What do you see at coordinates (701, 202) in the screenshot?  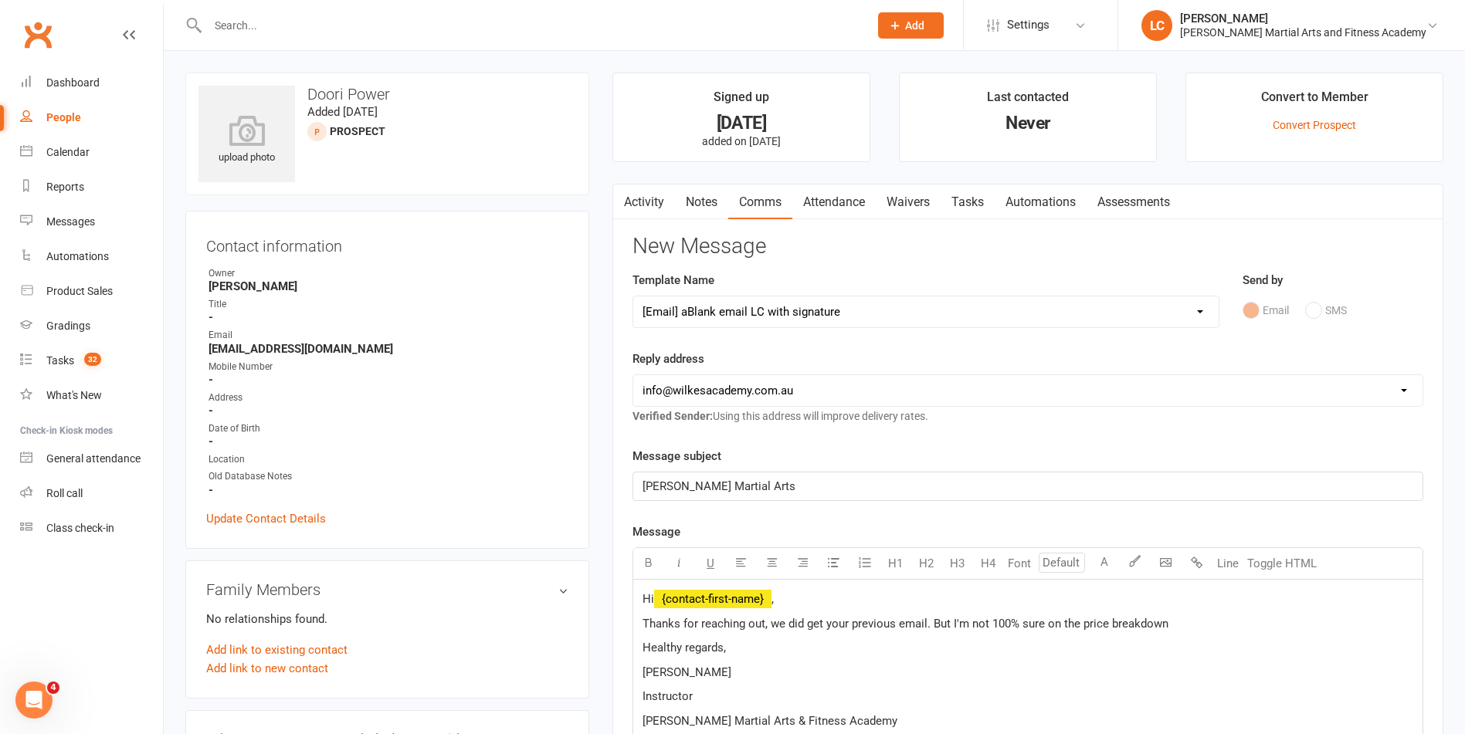 I see `a: Notes` at bounding box center [701, 202].